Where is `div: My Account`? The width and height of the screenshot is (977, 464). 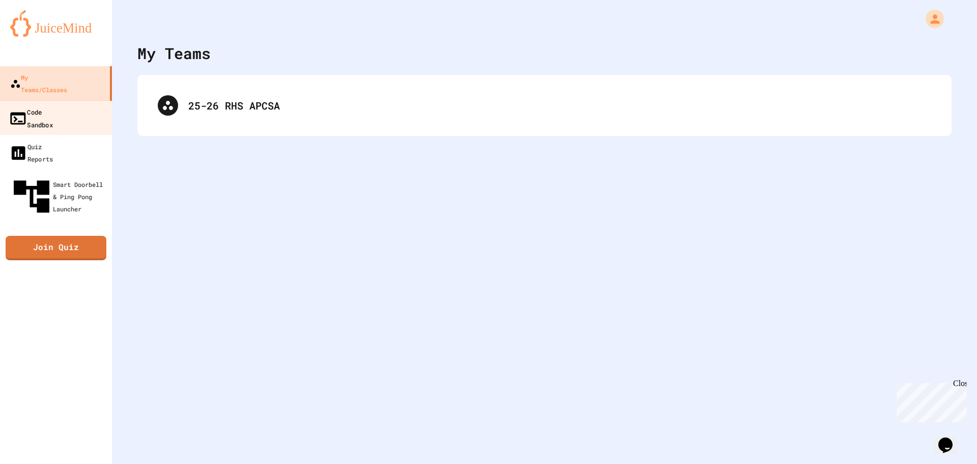 div: My Account is located at coordinates (931, 19).